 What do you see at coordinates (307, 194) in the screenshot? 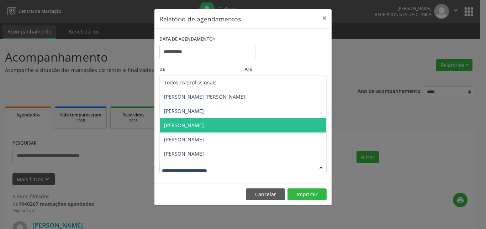
I see `button: Imprimir` at bounding box center [307, 194].